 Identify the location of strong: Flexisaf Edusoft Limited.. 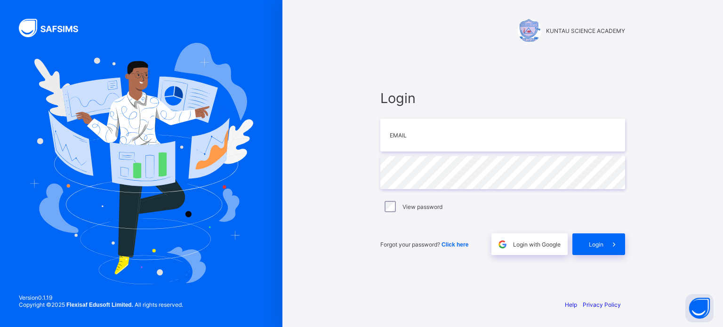
(100, 305).